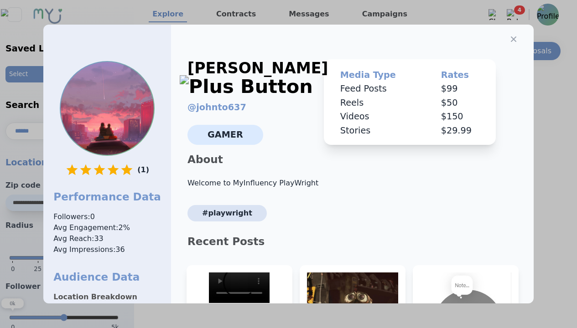 The height and width of the screenshot is (328, 577). What do you see at coordinates (460, 103) in the screenshot?
I see `td: $ 50` at bounding box center [460, 103].